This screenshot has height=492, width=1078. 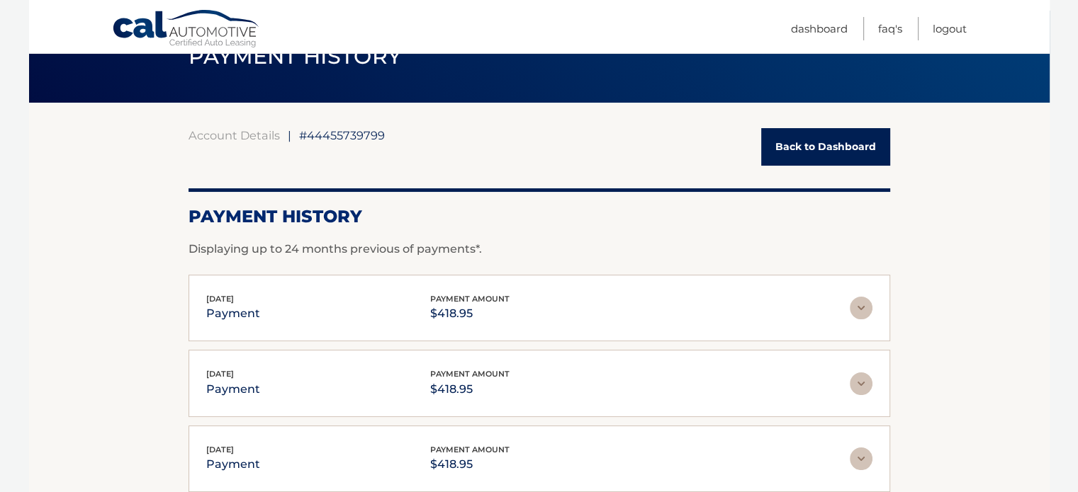 What do you see at coordinates (819, 28) in the screenshot?
I see `a: Dashboard` at bounding box center [819, 28].